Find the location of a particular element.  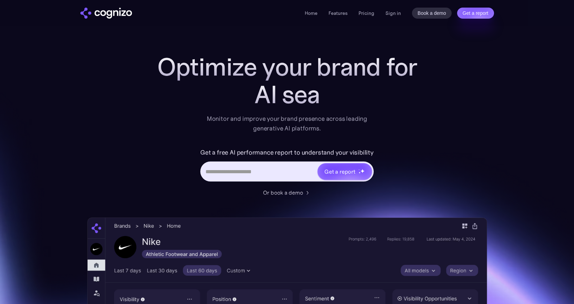

a: Sign in is located at coordinates (393, 13).